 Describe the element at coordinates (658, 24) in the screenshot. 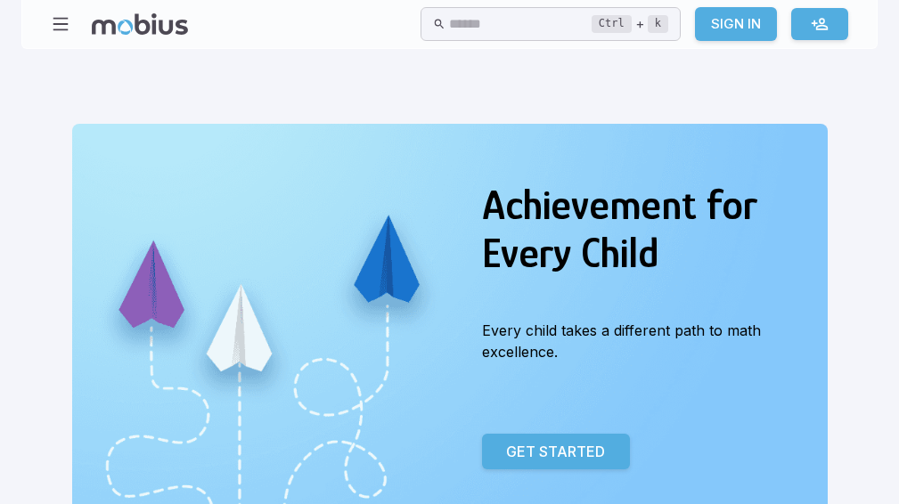

I see `kbd: k` at that location.